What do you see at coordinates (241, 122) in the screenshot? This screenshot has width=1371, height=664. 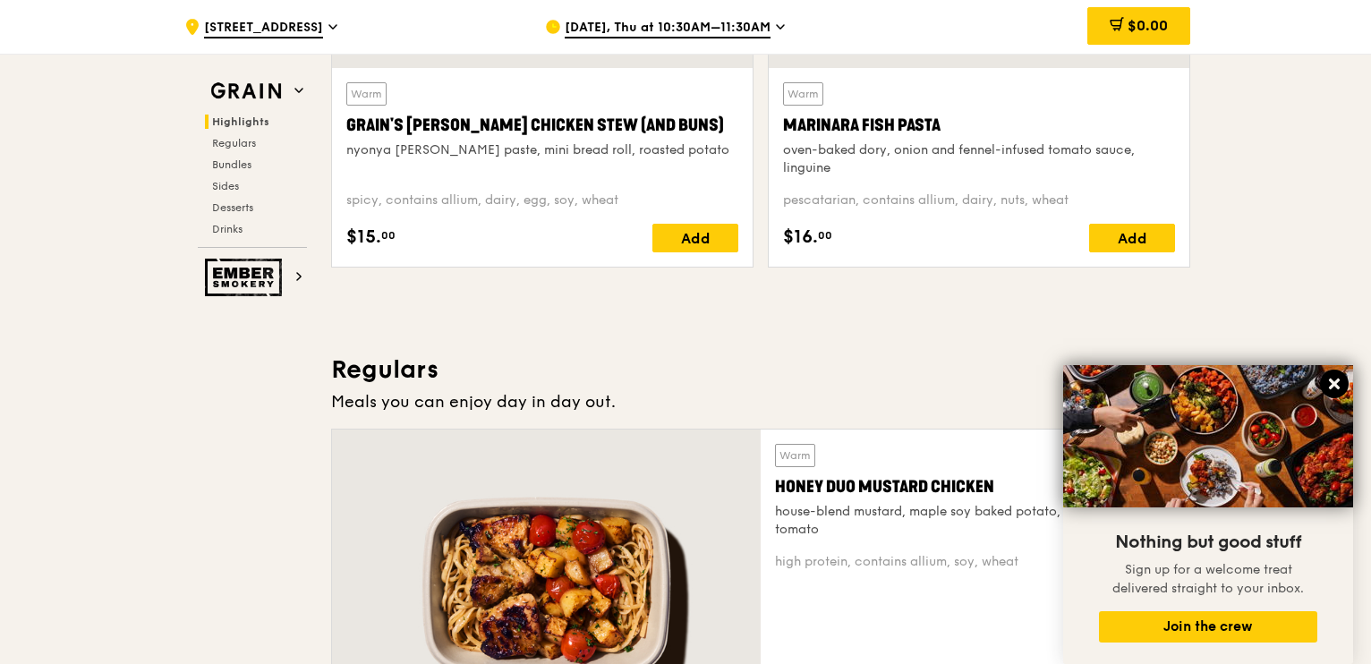 I see `span: Highlights` at bounding box center [241, 122].